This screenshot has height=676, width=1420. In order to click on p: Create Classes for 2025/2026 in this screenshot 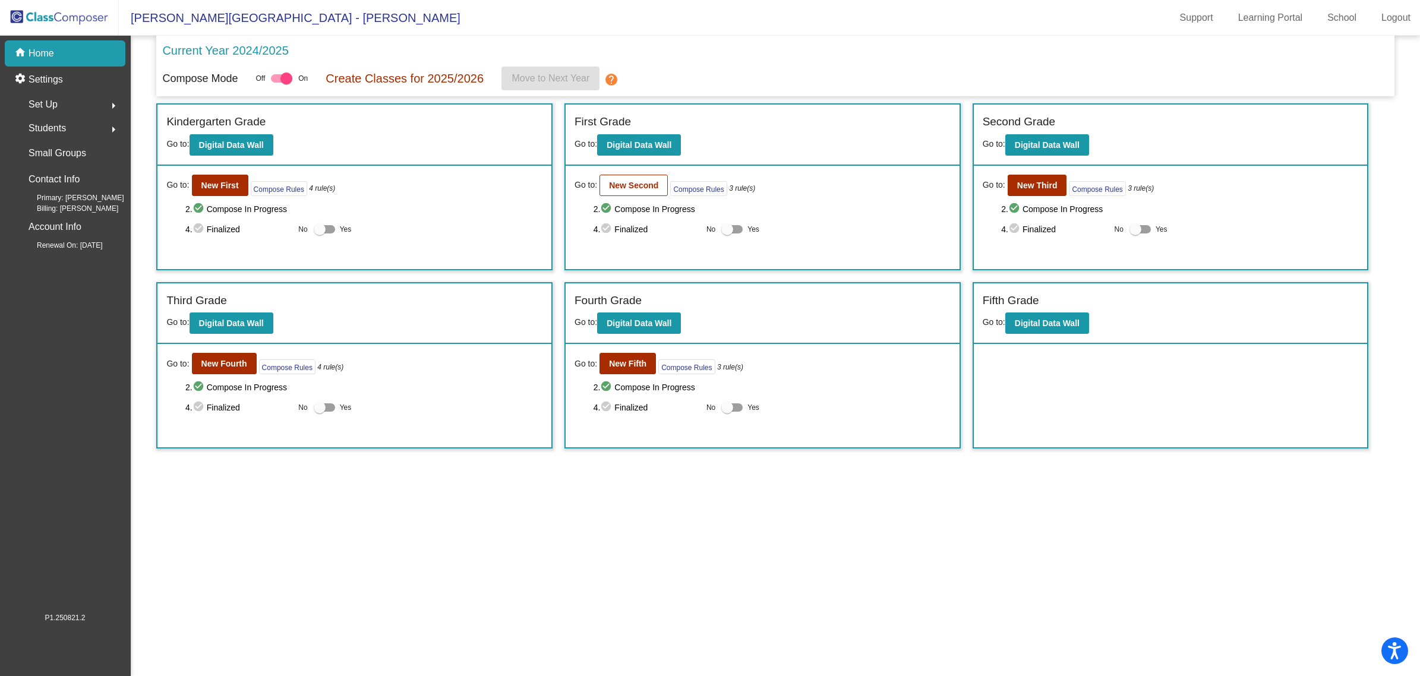, I will do `click(405, 78)`.